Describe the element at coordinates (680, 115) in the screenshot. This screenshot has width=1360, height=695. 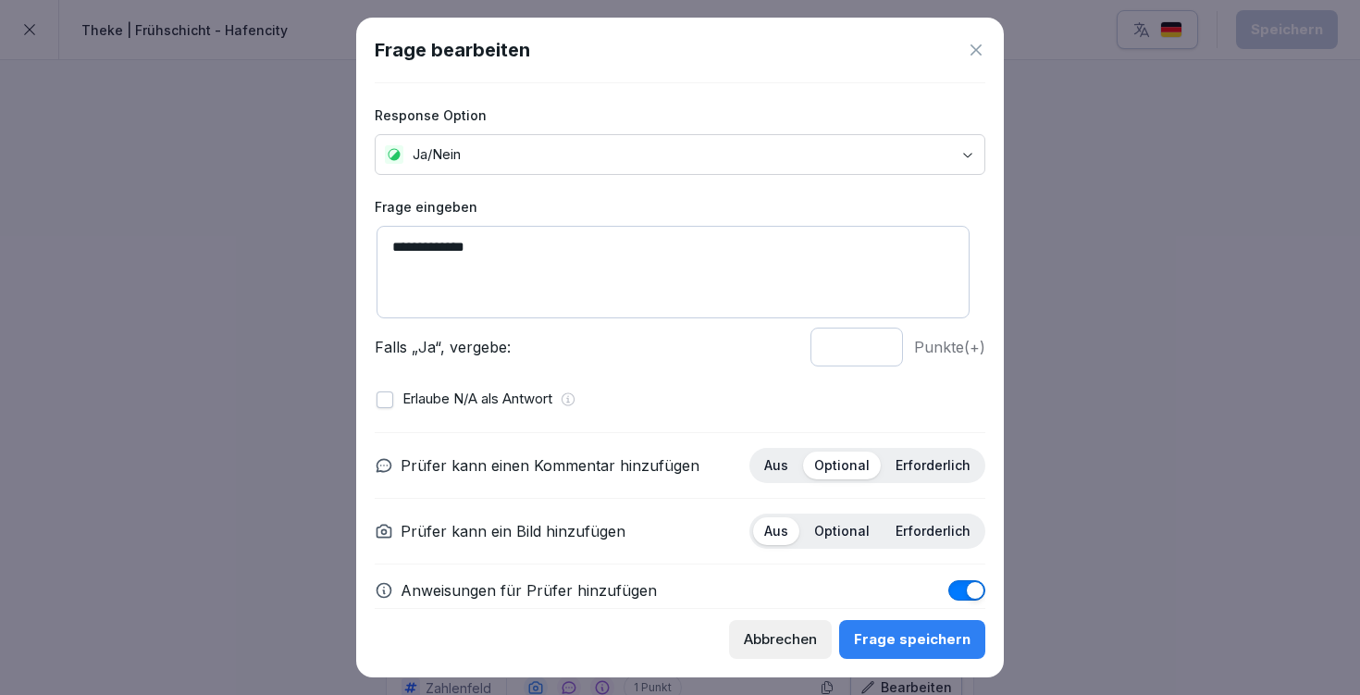
I see `label: Response Option` at that location.